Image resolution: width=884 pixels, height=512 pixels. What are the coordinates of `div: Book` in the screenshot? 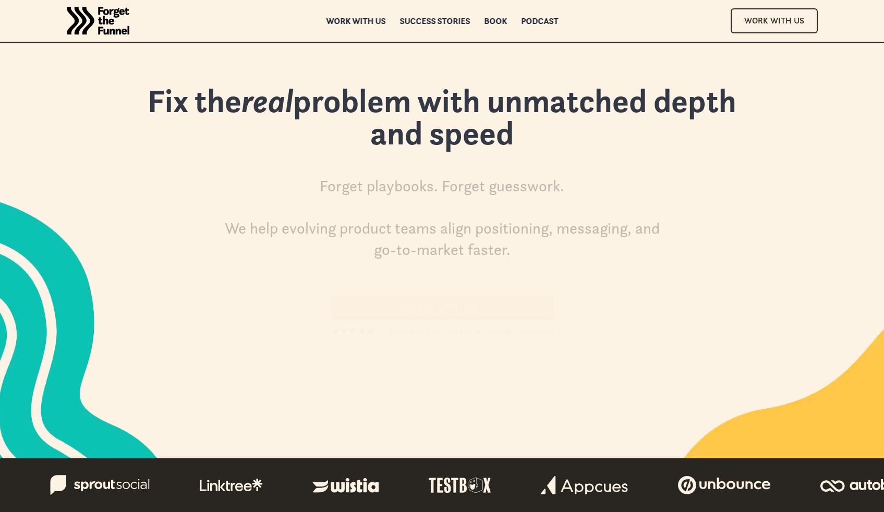 It's located at (496, 21).